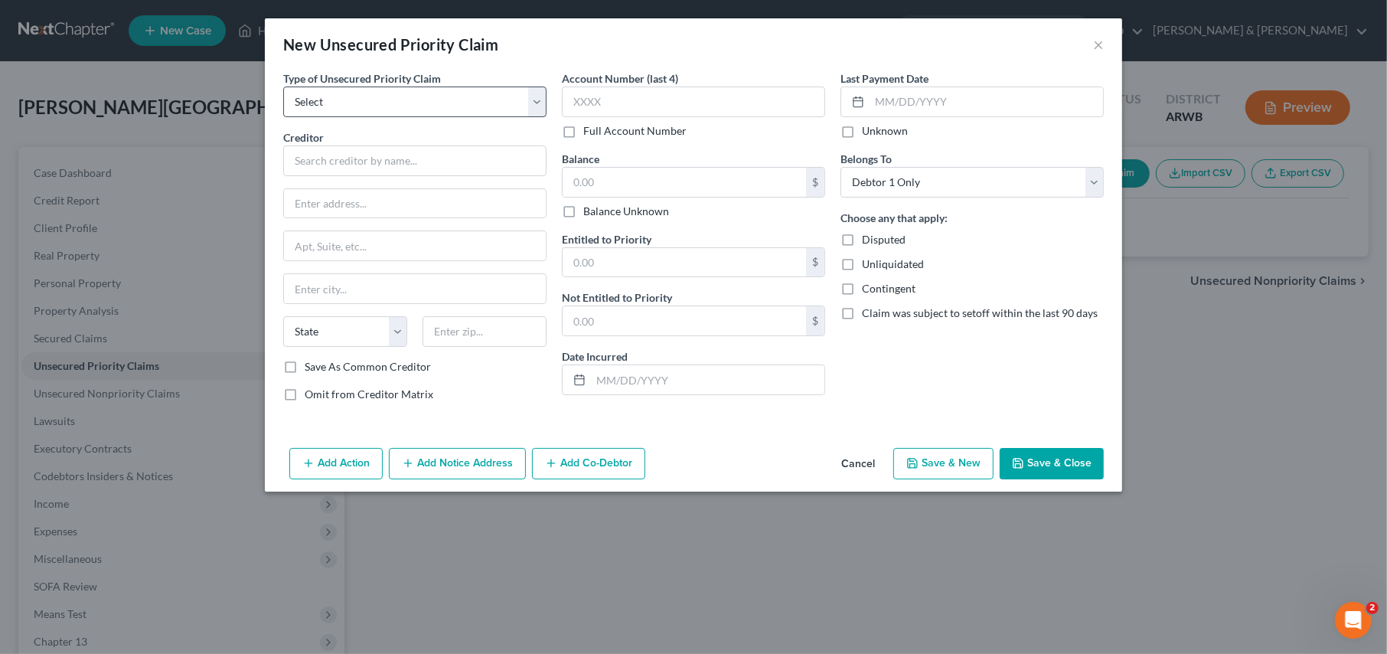  I want to click on label: Balance Unknown, so click(626, 211).